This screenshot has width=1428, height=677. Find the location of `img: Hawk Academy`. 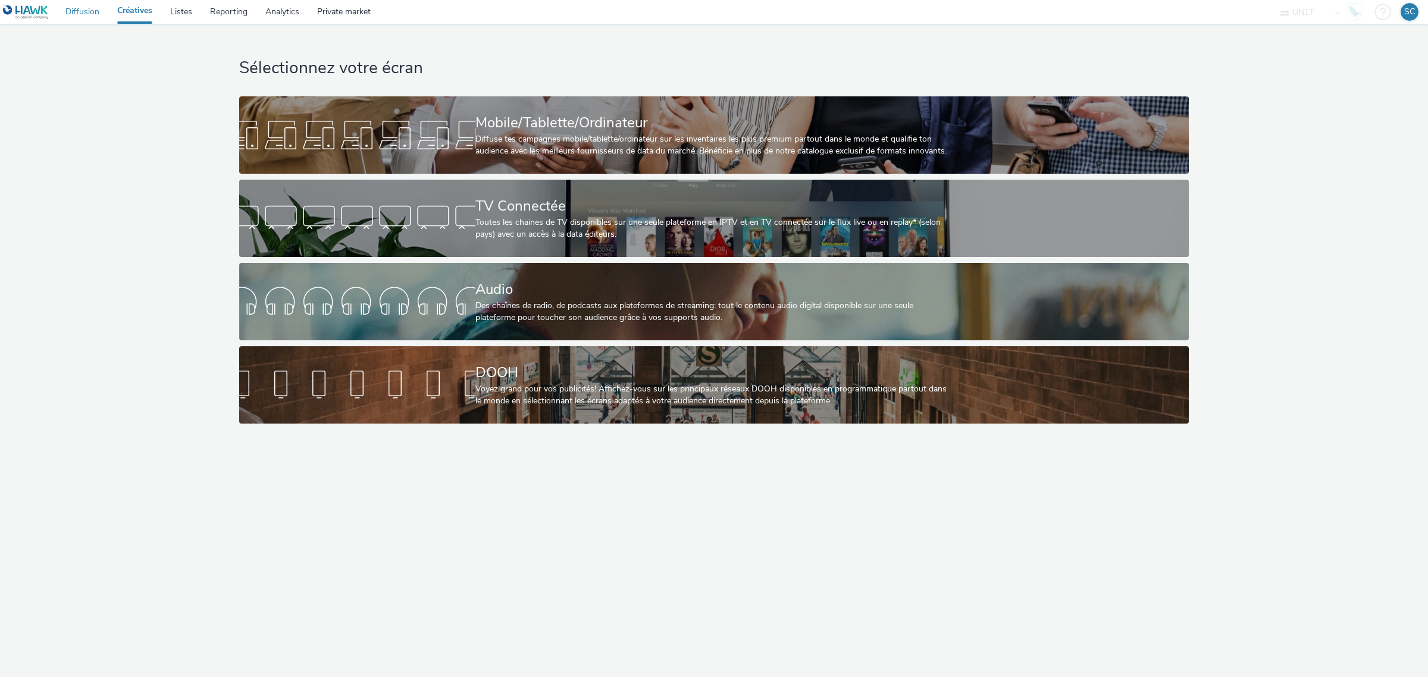

img: Hawk Academy is located at coordinates (1355, 12).